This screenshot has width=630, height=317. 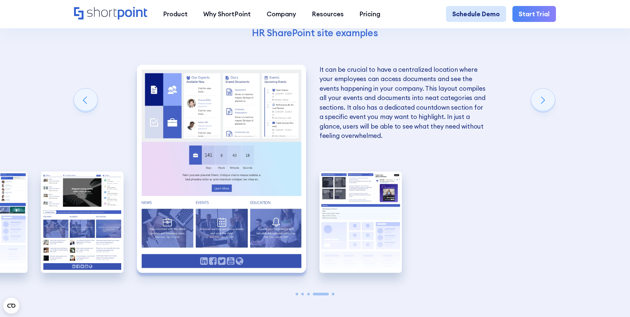 I want to click on img: SharePoint Communication site example for news, so click(x=82, y=222).